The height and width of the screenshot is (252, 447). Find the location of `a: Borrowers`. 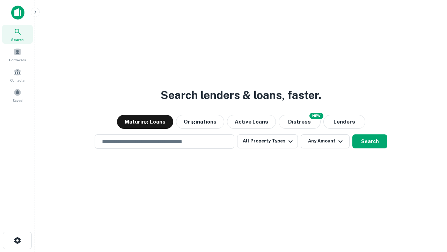

a: Borrowers is located at coordinates (17, 54).